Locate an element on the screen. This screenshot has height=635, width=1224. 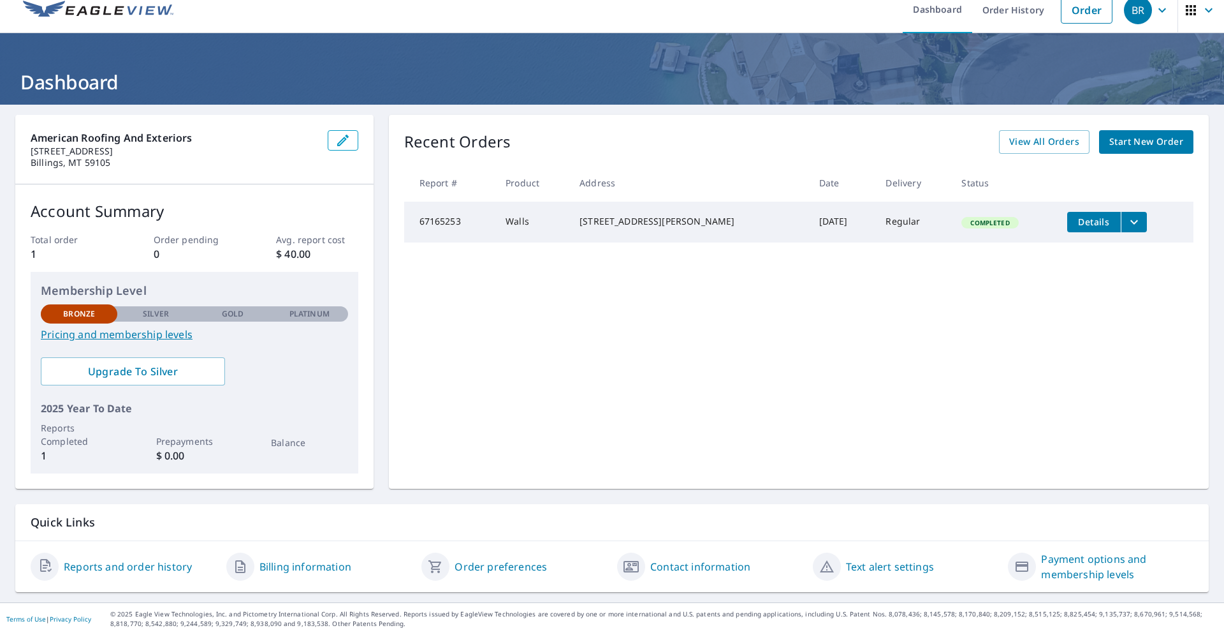
p: Prepayments is located at coordinates (195, 441).